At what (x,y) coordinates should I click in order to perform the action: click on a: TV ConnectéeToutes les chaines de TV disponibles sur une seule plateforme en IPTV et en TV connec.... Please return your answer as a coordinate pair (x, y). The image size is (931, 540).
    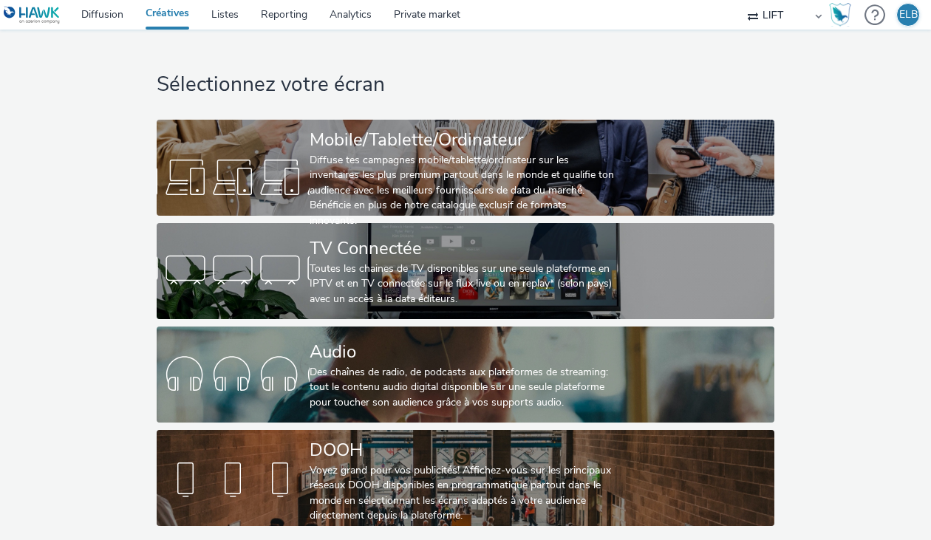
    Looking at the image, I should click on (465, 271).